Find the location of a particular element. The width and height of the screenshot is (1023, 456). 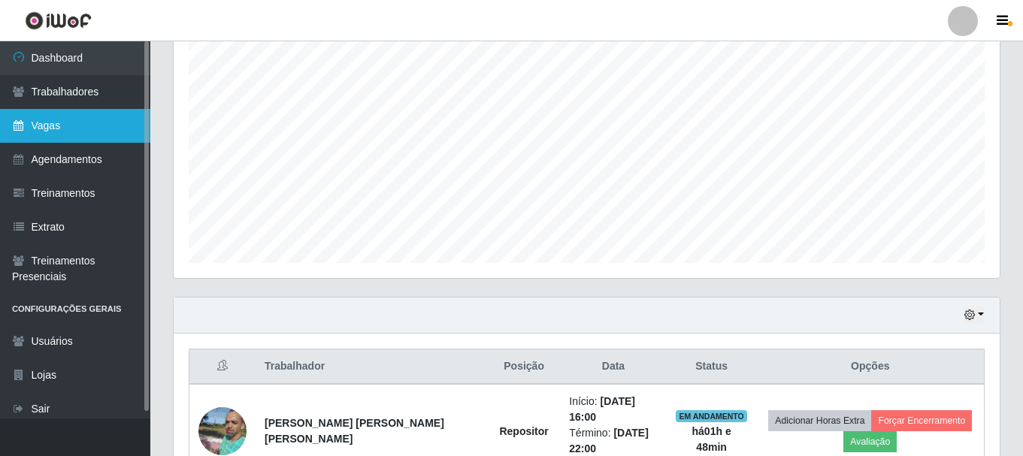

th: Posição is located at coordinates (524, 367).